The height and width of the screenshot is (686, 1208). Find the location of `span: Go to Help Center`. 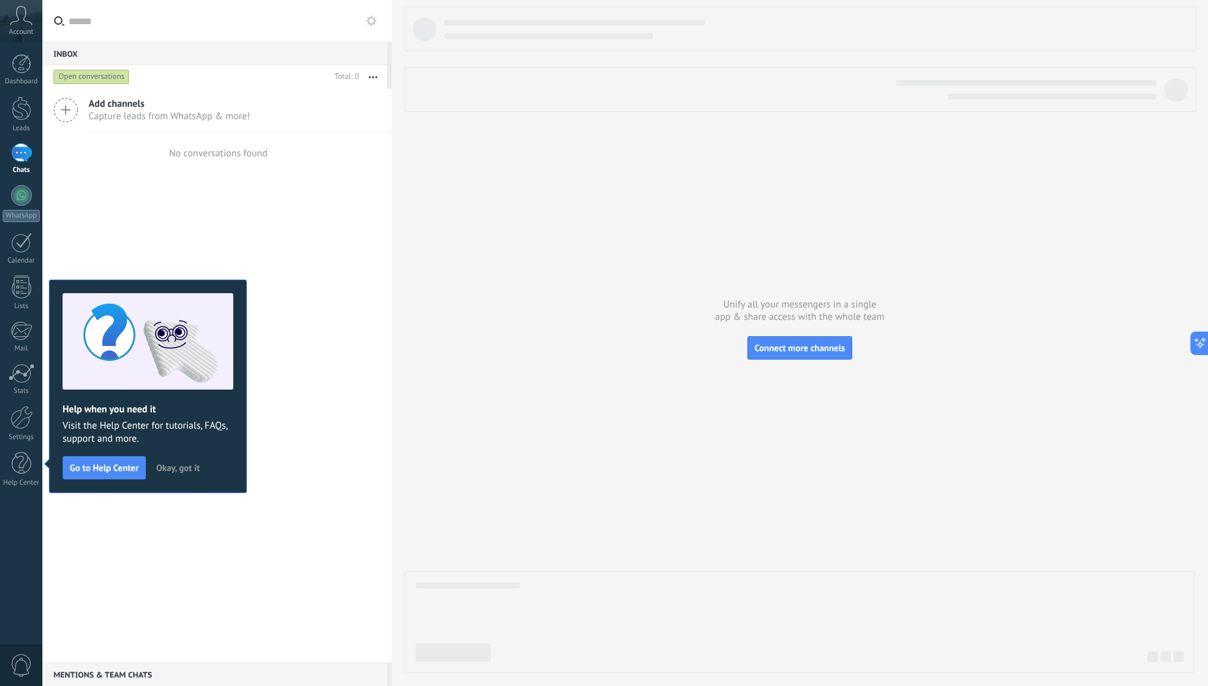

span: Go to Help Center is located at coordinates (104, 468).